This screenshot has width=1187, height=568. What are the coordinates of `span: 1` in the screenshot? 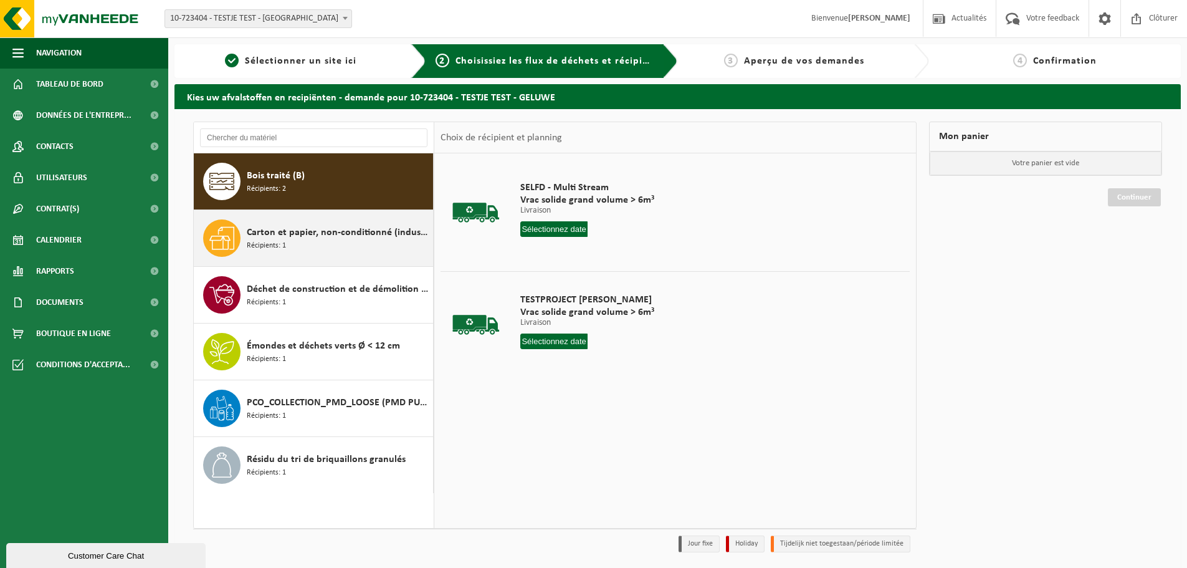 It's located at (232, 60).